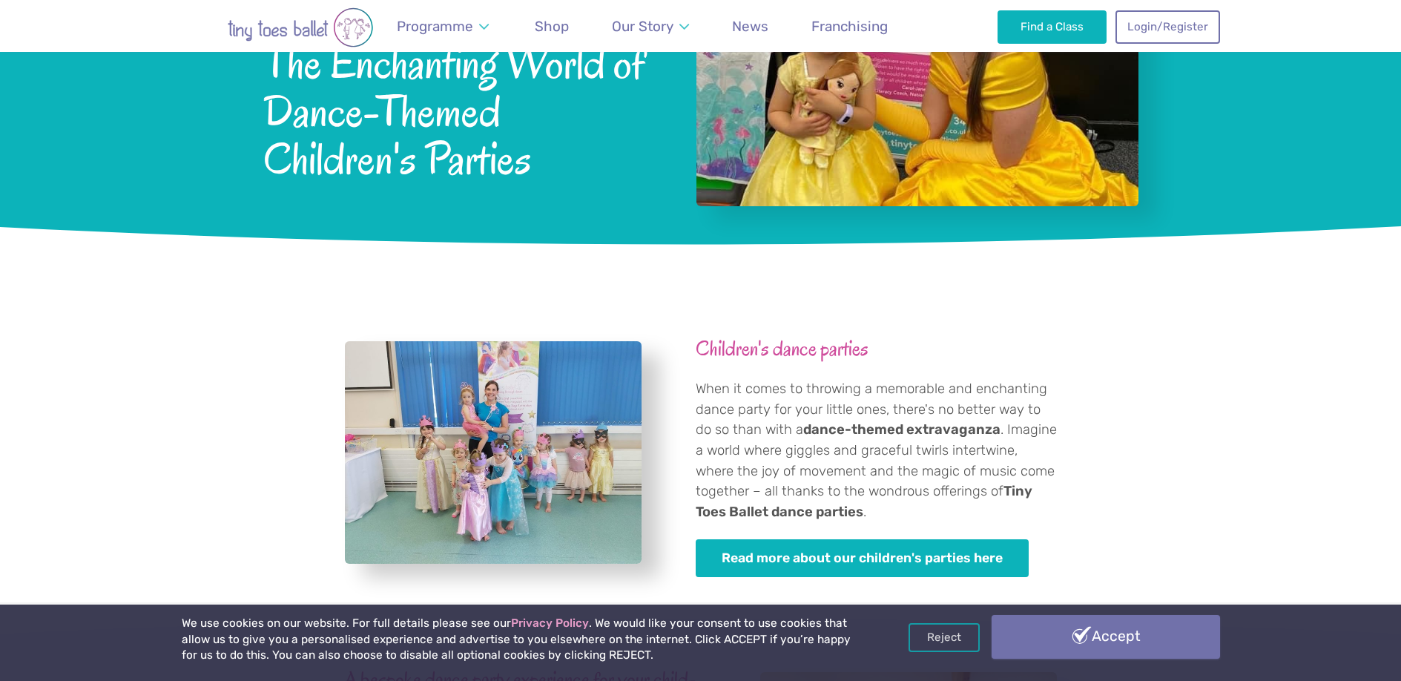 The height and width of the screenshot is (681, 1401). What do you see at coordinates (902, 429) in the screenshot?
I see `strong: dance-themed extravaganza` at bounding box center [902, 429].